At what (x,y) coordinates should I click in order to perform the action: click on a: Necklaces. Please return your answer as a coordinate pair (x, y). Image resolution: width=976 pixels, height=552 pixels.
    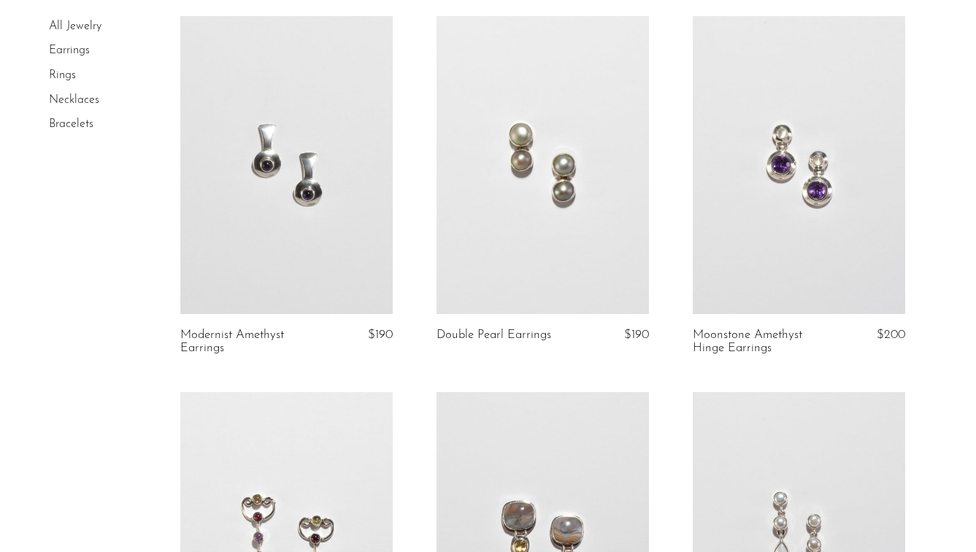
    Looking at the image, I should click on (74, 100).